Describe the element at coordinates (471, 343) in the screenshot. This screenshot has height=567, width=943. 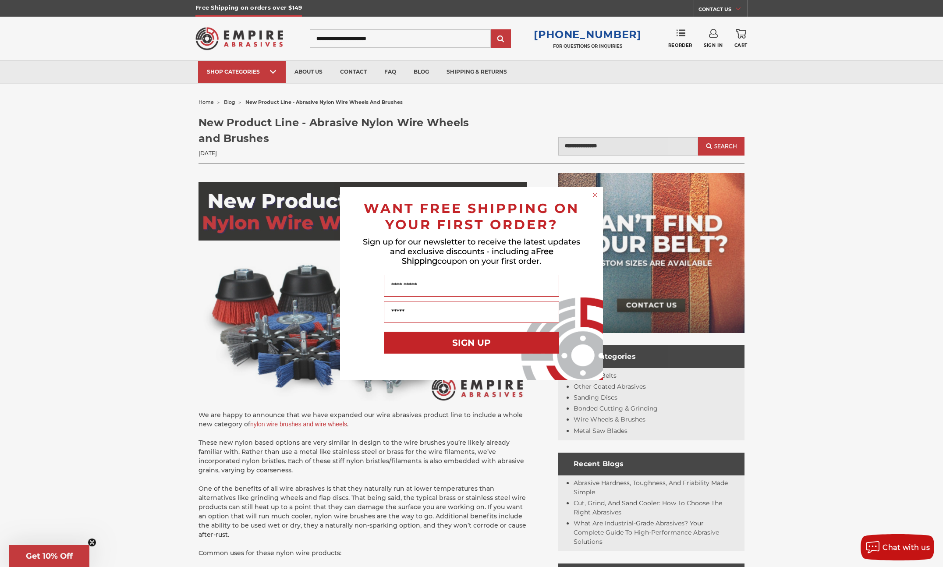
I see `button: SIGN UP` at that location.